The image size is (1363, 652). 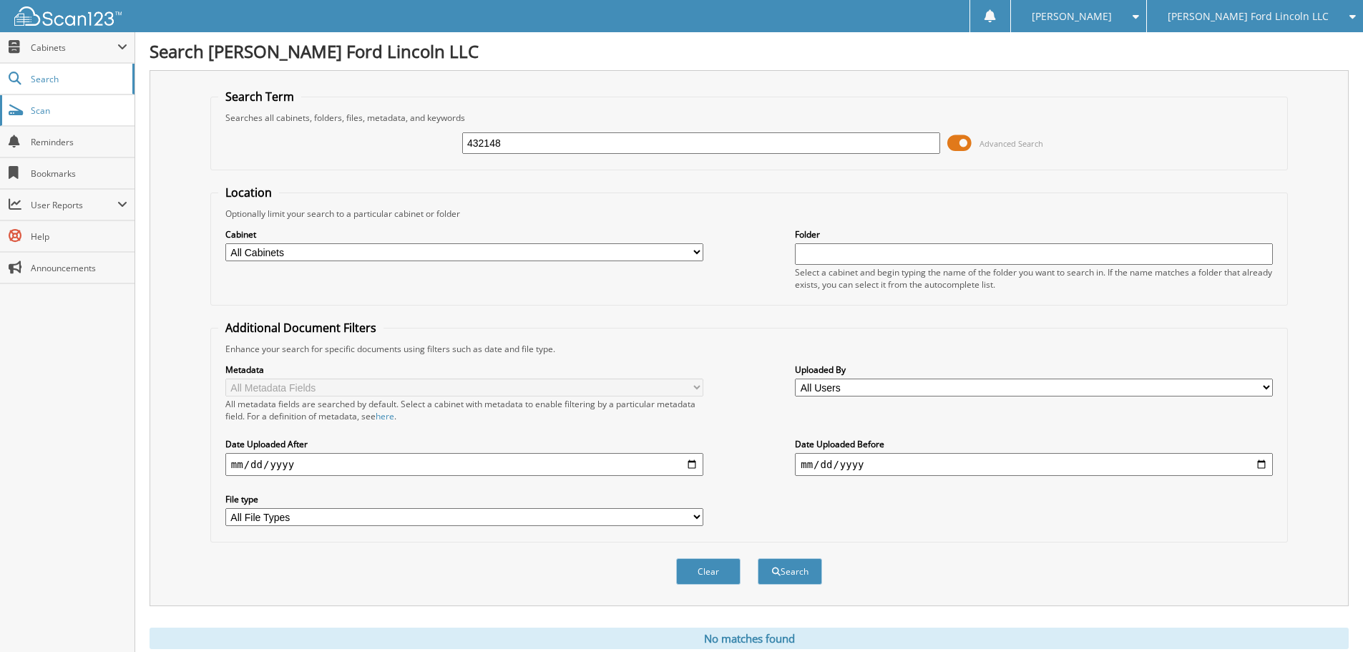 I want to click on a: here, so click(x=385, y=416).